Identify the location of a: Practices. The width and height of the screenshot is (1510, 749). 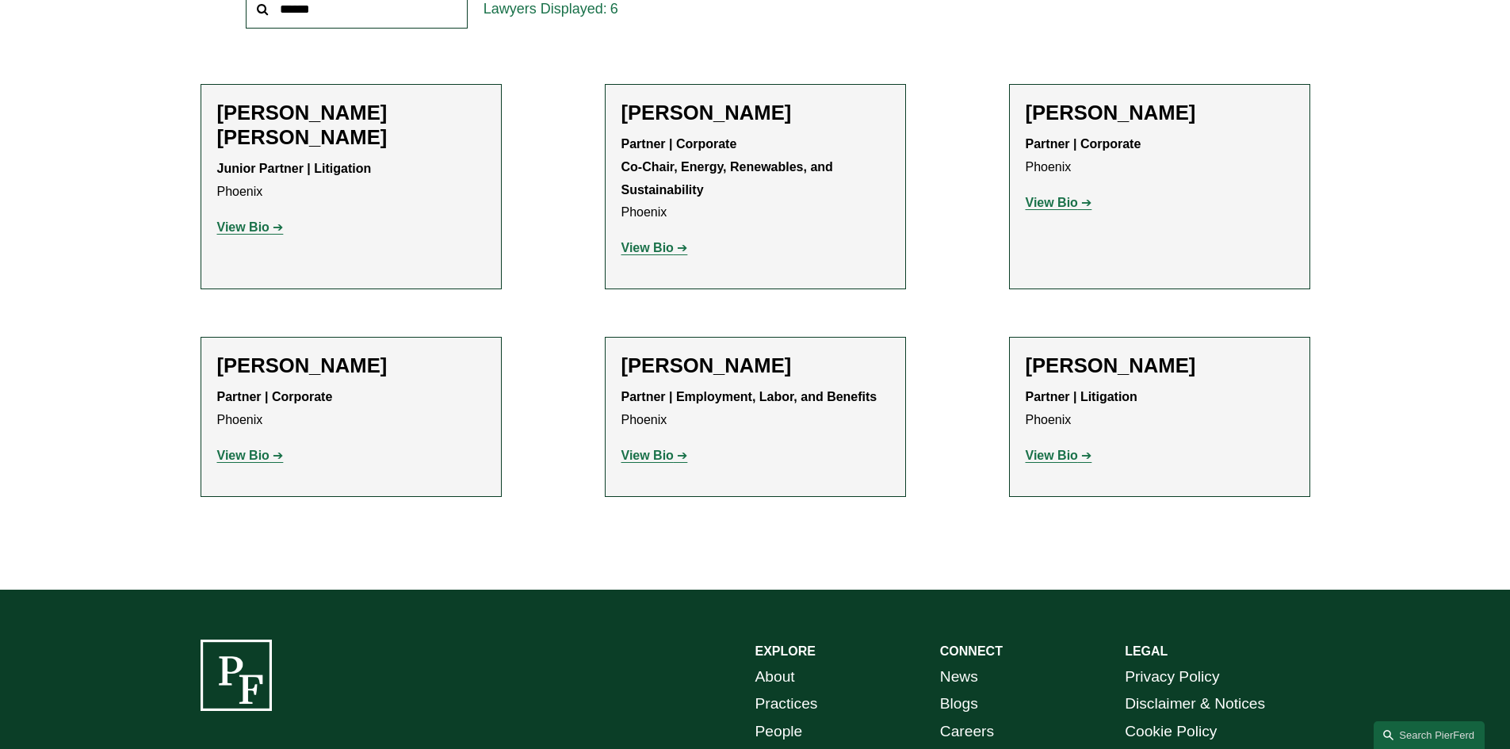
(786, 704).